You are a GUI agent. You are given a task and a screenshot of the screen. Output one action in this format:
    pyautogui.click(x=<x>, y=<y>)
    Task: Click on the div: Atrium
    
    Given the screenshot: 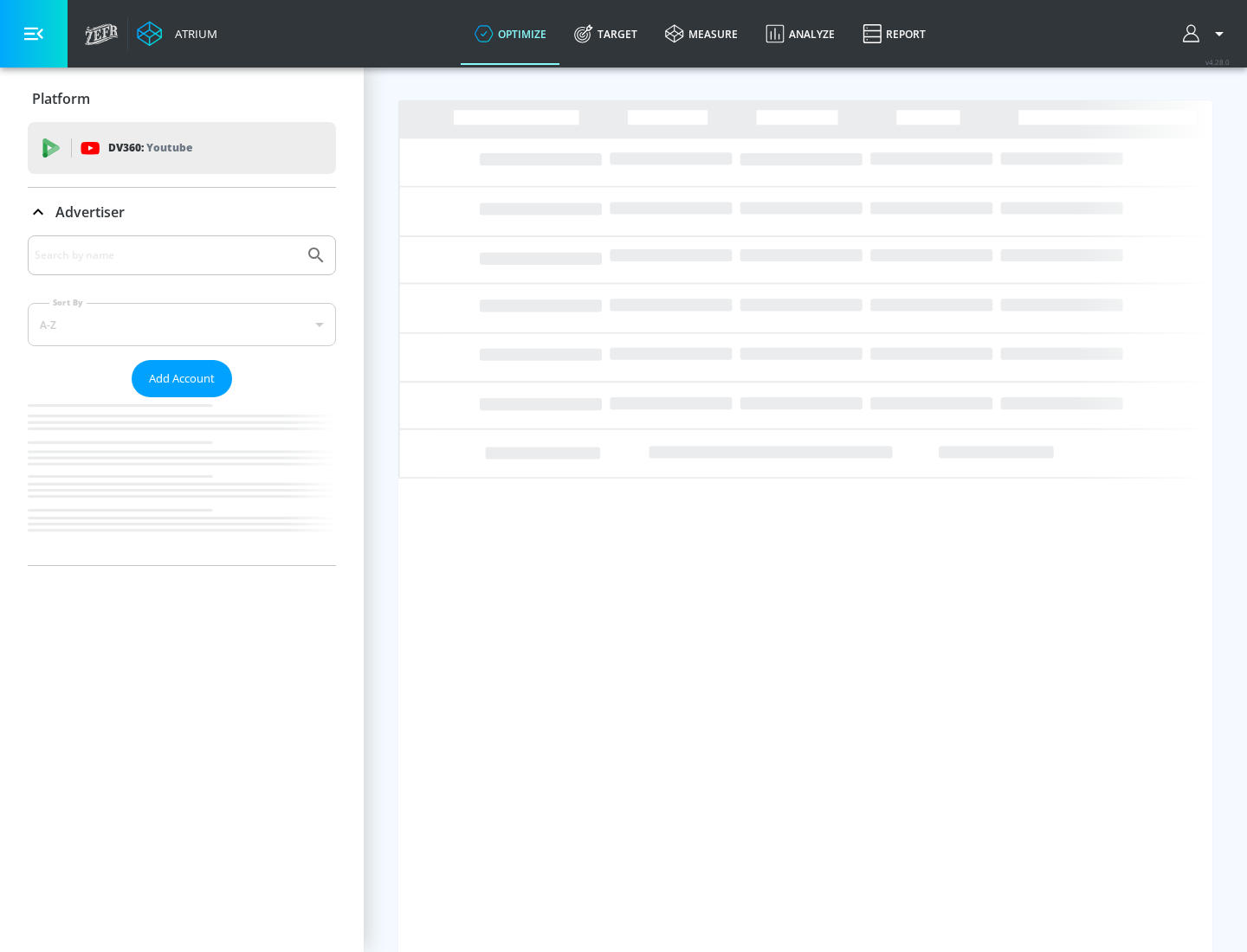 What is the action you would take?
    pyautogui.click(x=192, y=34)
    